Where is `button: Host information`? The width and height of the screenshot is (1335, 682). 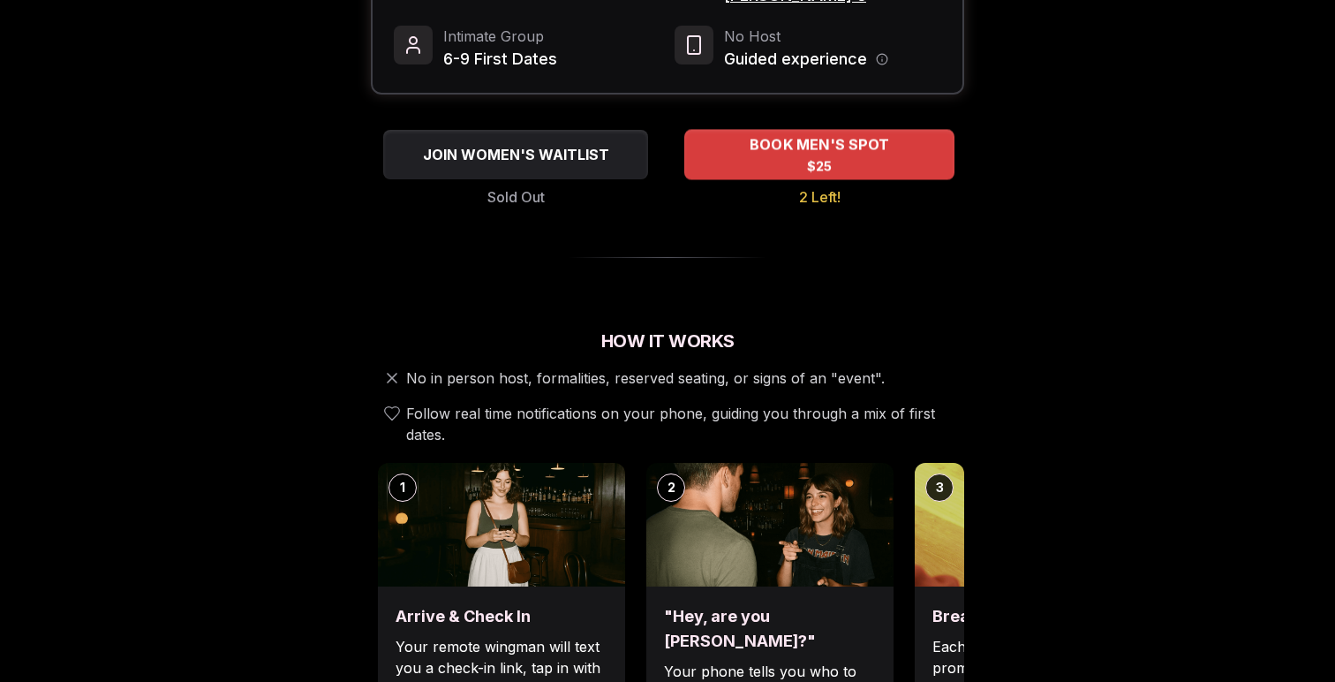
button: Host information is located at coordinates (882, 59).